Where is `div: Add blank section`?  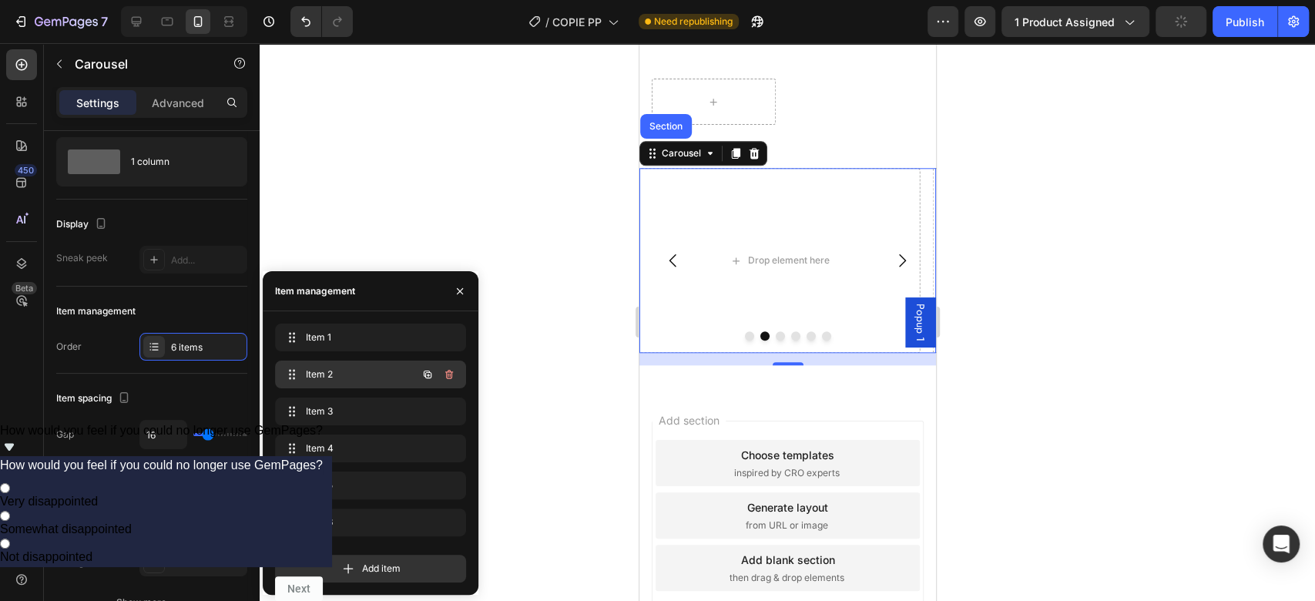
div: Add blank section is located at coordinates (149, 516).